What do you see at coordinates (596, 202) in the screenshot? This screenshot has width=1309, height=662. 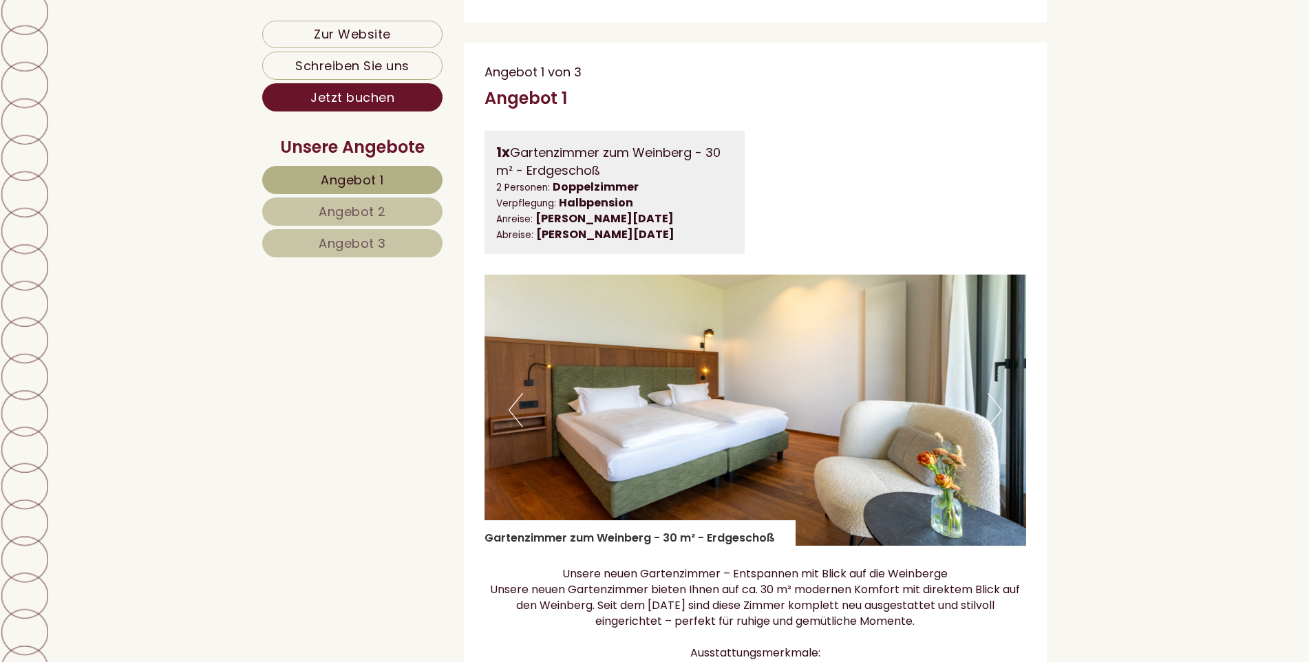 I see `b: Halbpension` at bounding box center [596, 202].